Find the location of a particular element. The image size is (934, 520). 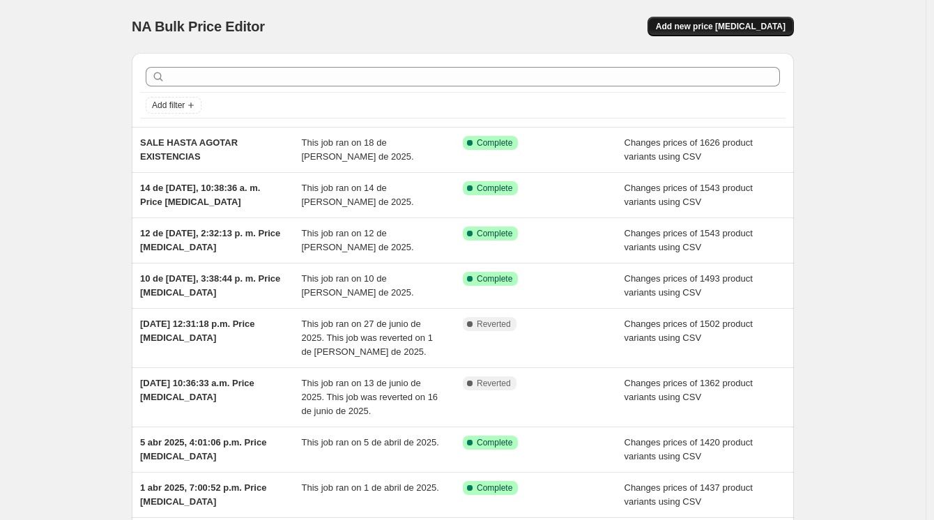

span: Add filter is located at coordinates (168, 105).